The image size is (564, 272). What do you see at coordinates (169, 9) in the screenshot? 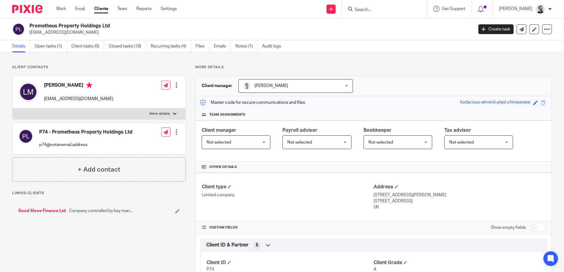
I see `a: Settings` at bounding box center [169, 9].